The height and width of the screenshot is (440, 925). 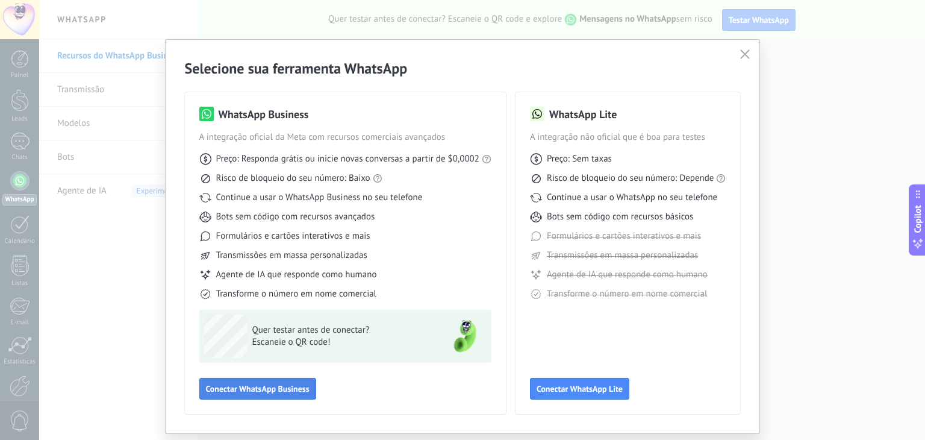 What do you see at coordinates (340, 342) in the screenshot?
I see `span: Escaneie o QR code!` at bounding box center [340, 342].